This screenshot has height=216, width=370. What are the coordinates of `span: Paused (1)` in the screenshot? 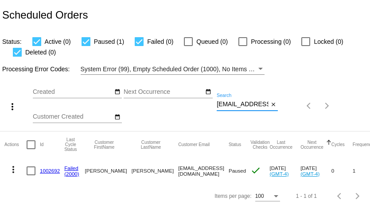 It's located at (109, 42).